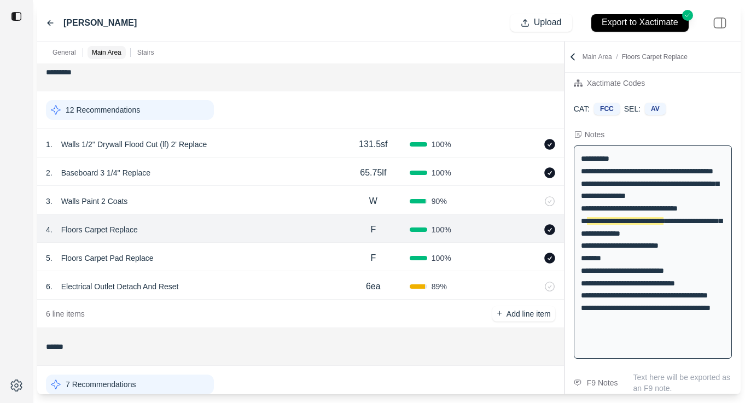 This screenshot has width=745, height=403. What do you see at coordinates (49, 258) in the screenshot?
I see `p: 5 .` at bounding box center [49, 258].